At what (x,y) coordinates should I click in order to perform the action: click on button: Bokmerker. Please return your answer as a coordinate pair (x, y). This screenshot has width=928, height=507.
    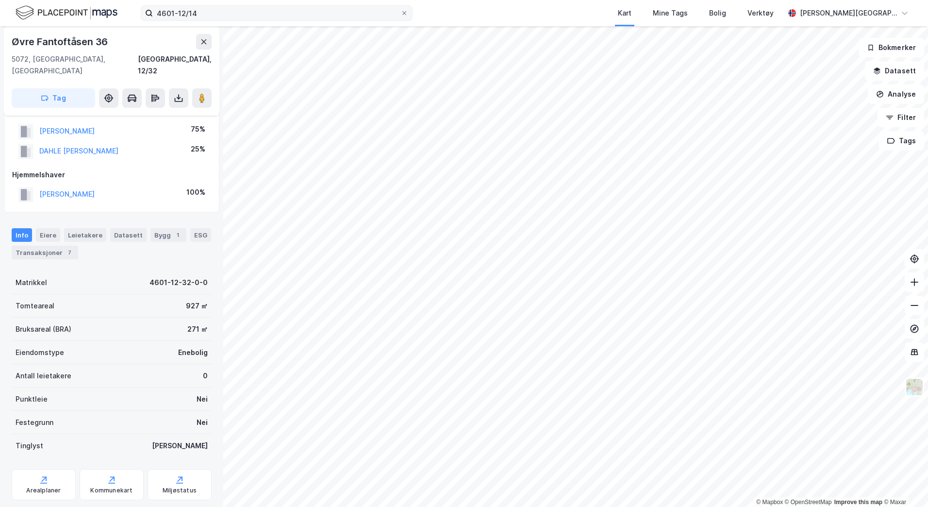
    Looking at the image, I should click on (891, 48).